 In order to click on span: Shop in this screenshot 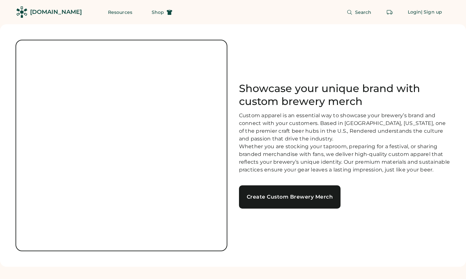, I will do `click(158, 12)`.